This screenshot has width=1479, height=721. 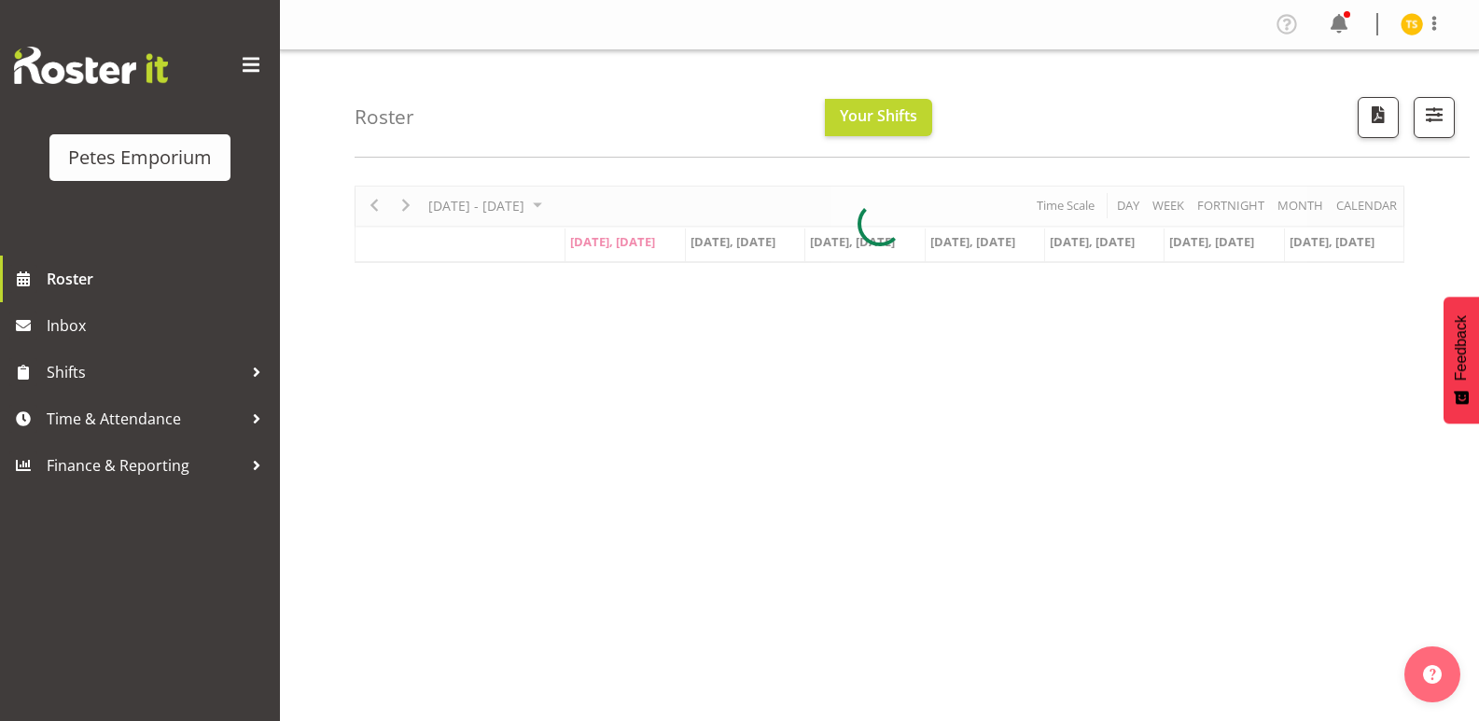 What do you see at coordinates (1462, 360) in the screenshot?
I see `button: Feedback - Show survey` at bounding box center [1462, 360].